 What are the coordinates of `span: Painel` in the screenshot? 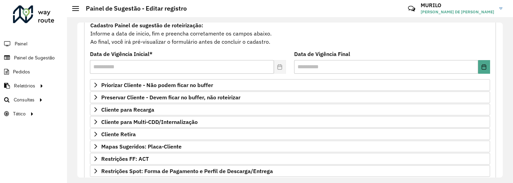 It's located at (21, 44).